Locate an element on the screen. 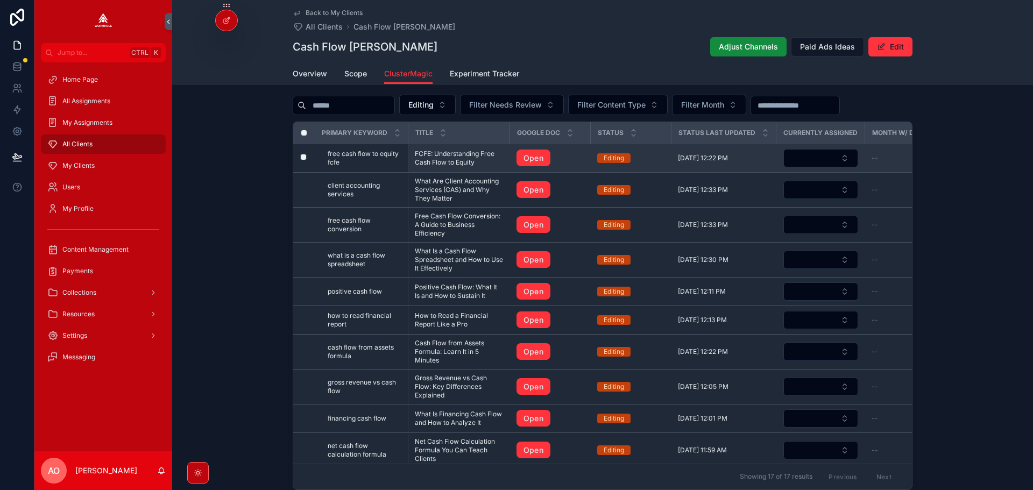 The height and width of the screenshot is (490, 1033). span: Filter Content Type is located at coordinates (611, 105).